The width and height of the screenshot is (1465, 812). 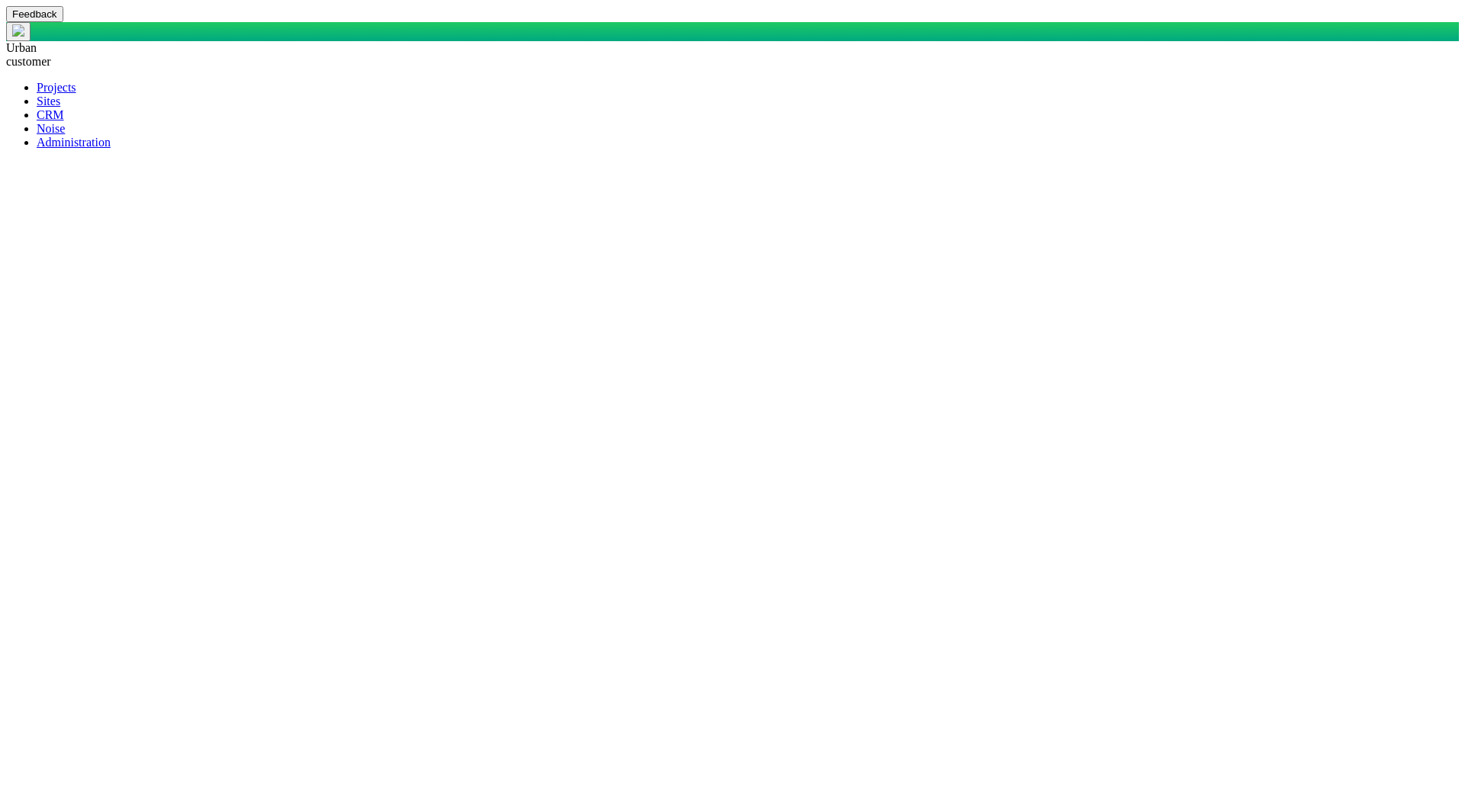 What do you see at coordinates (35, 13) in the screenshot?
I see `button: Feedback` at bounding box center [35, 13].